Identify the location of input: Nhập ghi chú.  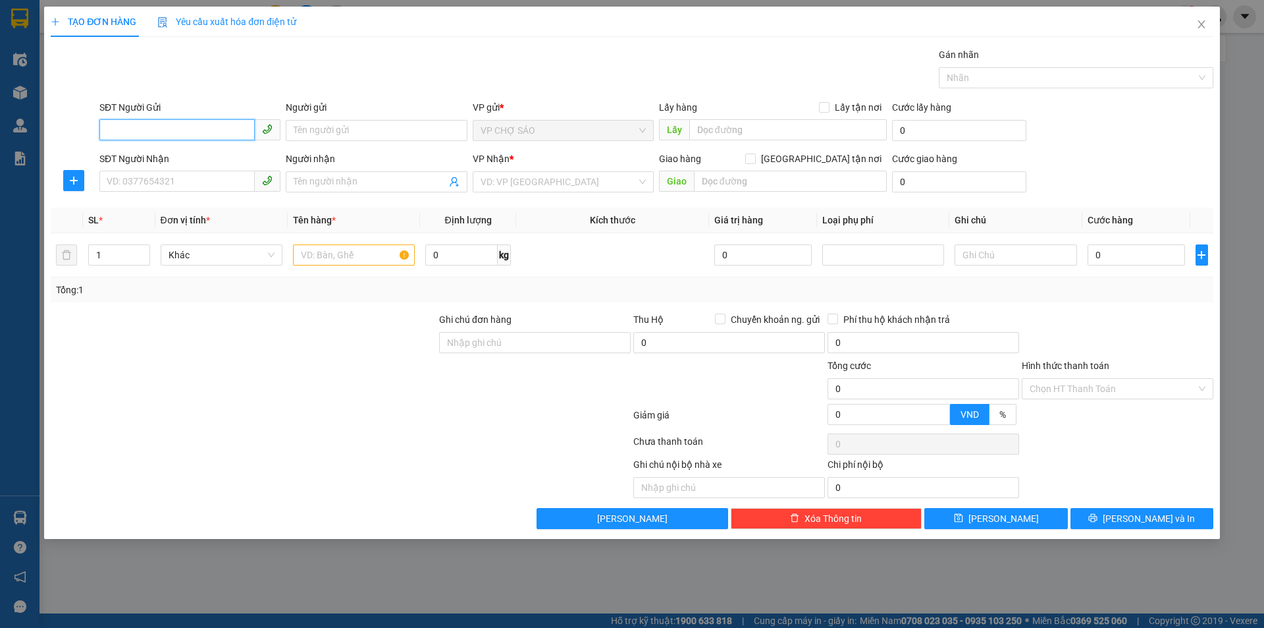
(729, 487).